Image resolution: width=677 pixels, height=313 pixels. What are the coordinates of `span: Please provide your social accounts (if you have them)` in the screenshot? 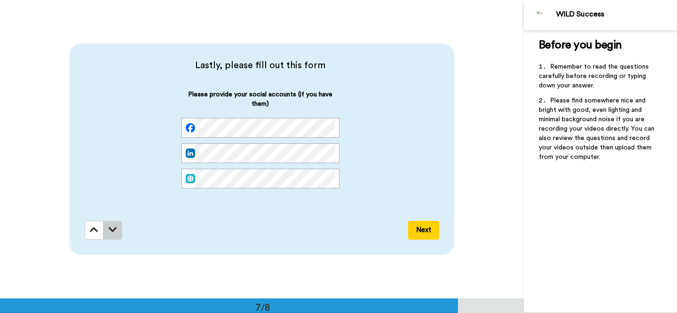 It's located at (260, 104).